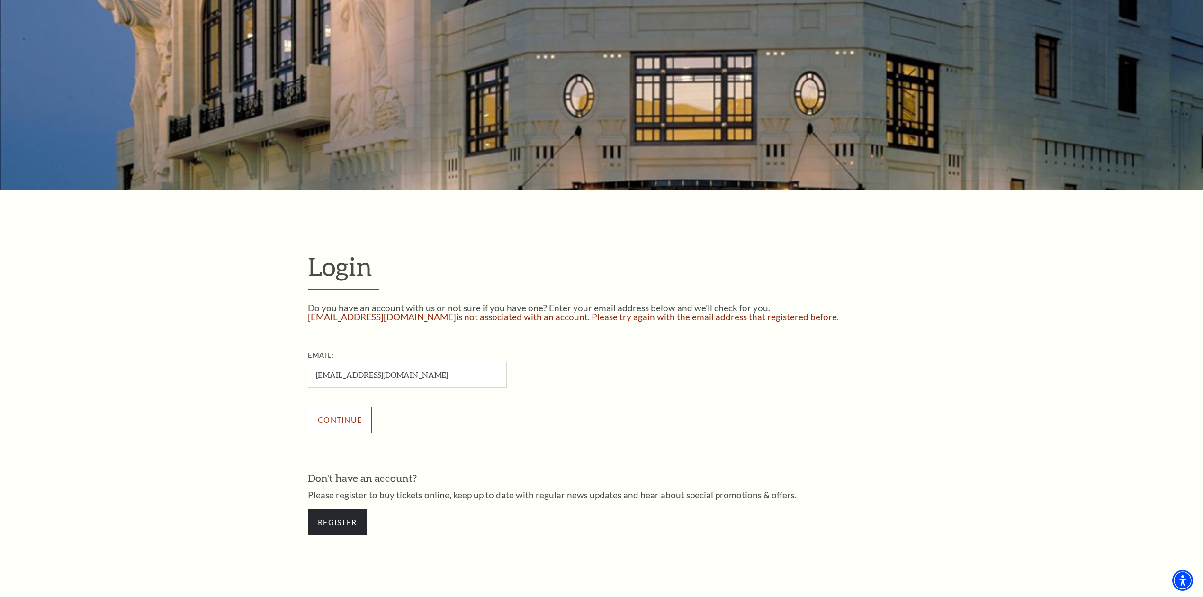  Describe the element at coordinates (340, 266) in the screenshot. I see `span: Login` at that location.